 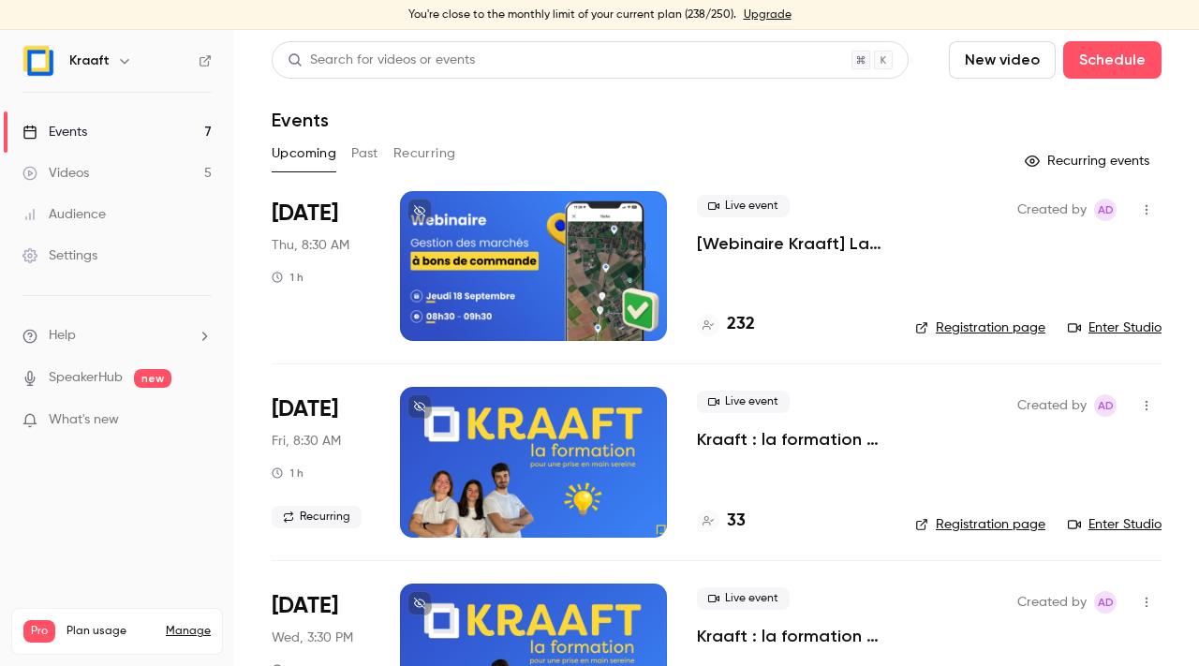 What do you see at coordinates (320, 266) in the screenshot?
I see `div: Sep 18 Thu, 8:30 AM (Europe/Paris)` at bounding box center [320, 266].